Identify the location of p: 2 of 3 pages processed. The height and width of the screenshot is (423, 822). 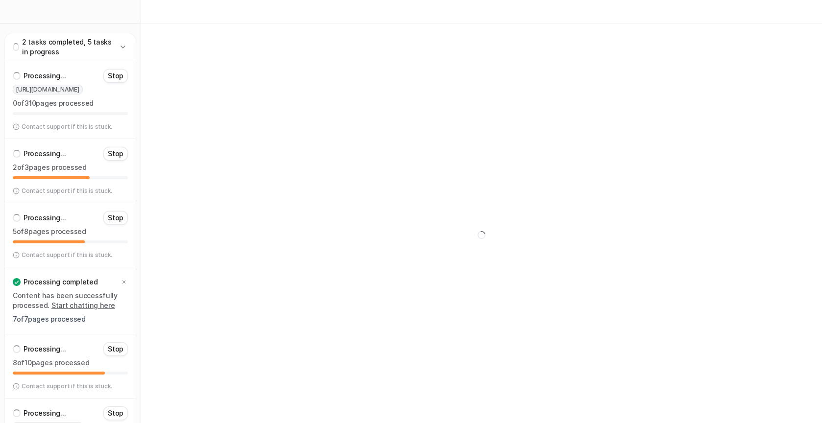
(70, 168).